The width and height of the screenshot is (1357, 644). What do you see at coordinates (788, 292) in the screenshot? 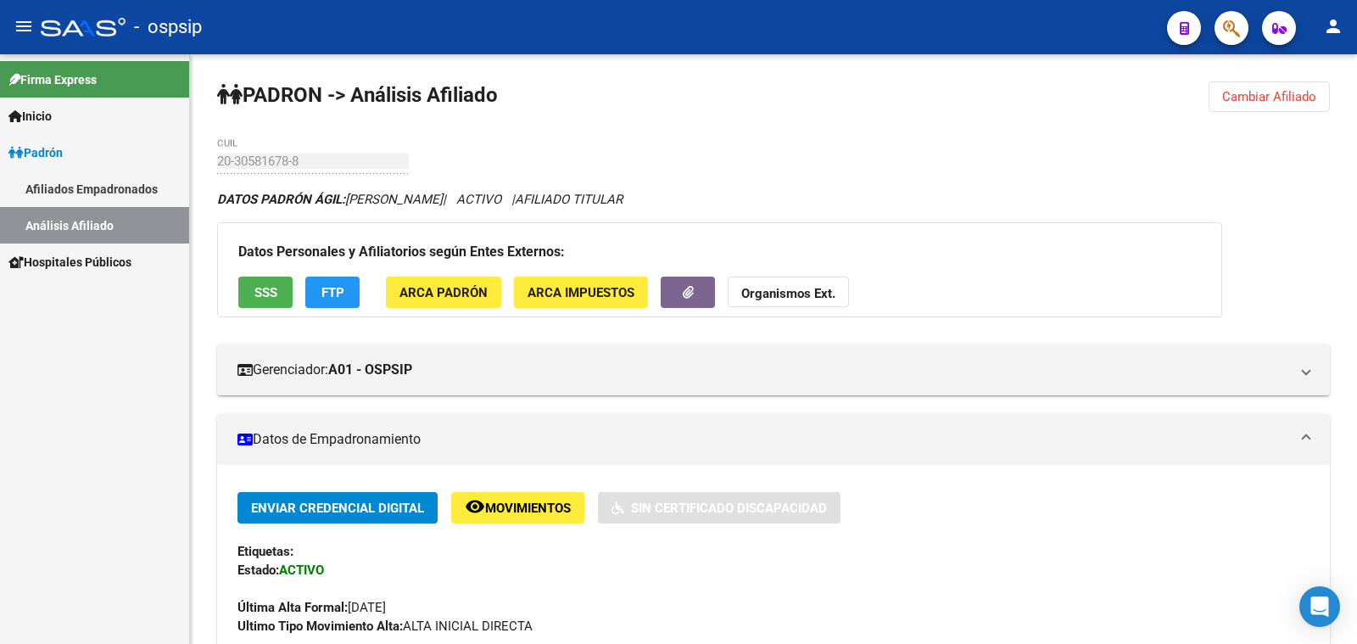
I see `button: Organismos Ext.` at bounding box center [788, 292].